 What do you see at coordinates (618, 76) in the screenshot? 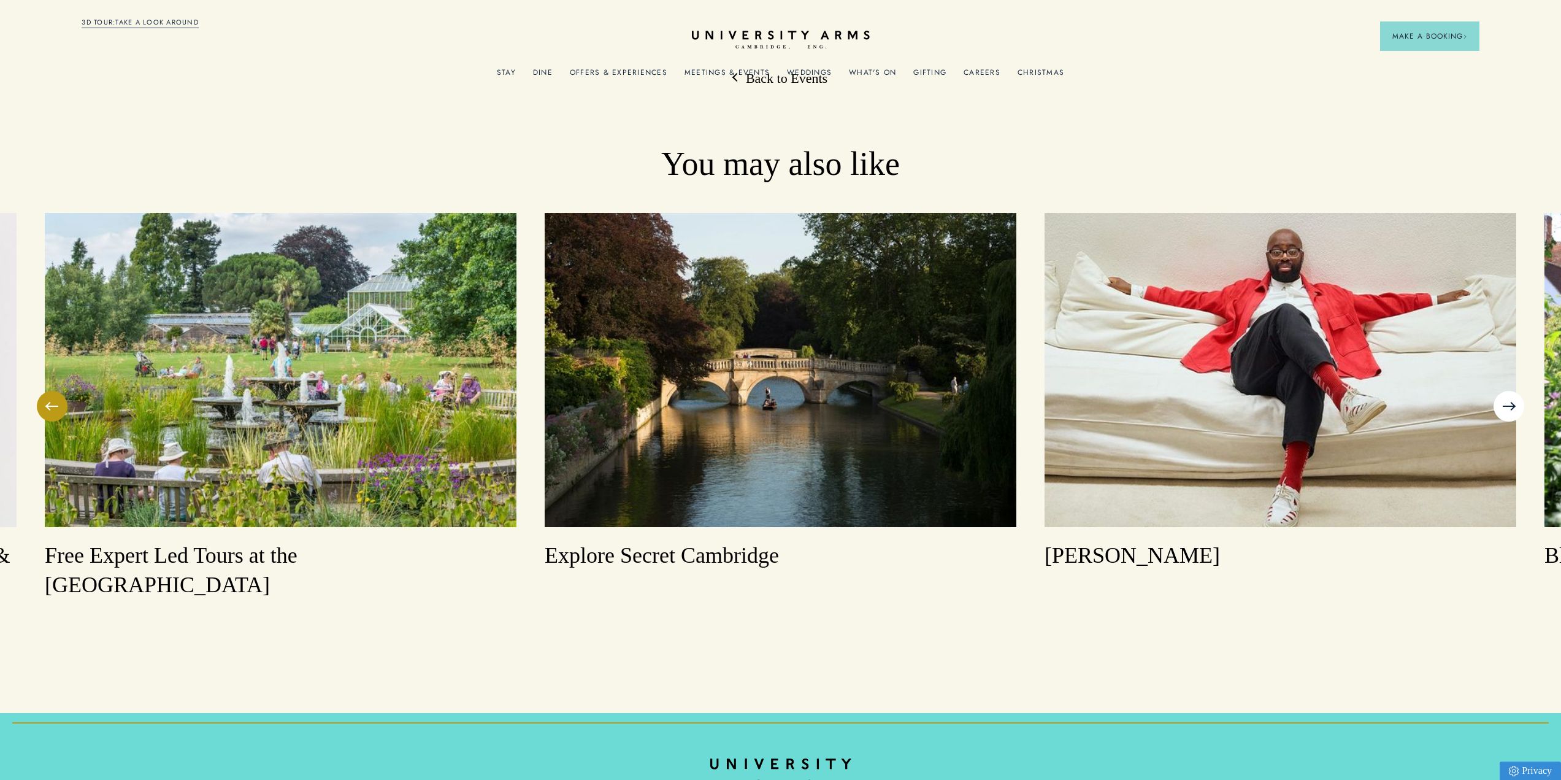
I see `a: Offers & Experiences` at bounding box center [618, 76].